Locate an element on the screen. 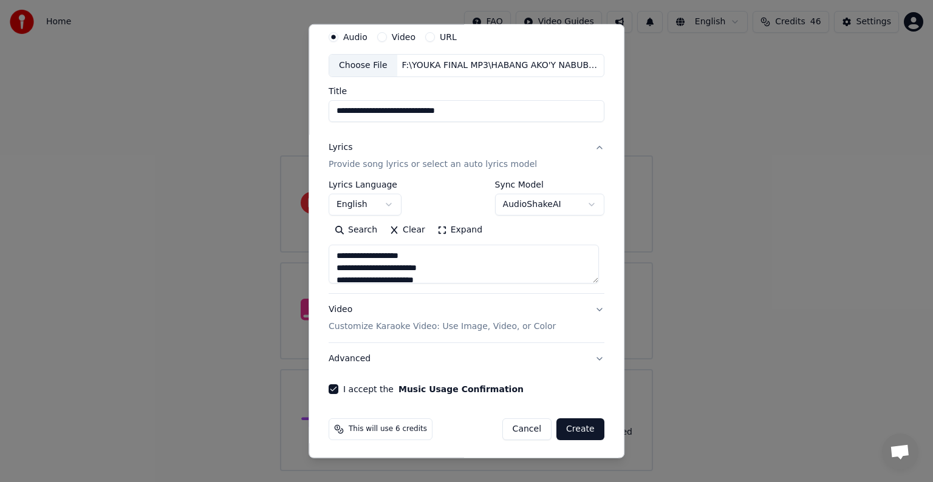 Image resolution: width=933 pixels, height=482 pixels. div: Video is located at coordinates (442, 318).